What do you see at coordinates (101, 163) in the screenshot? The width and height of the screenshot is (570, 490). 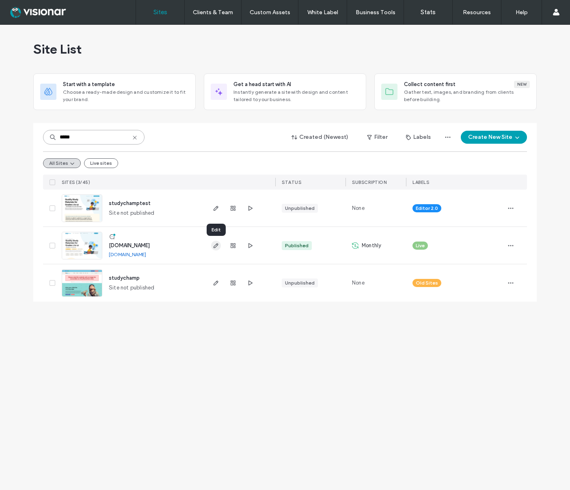 I see `button: Live sites` at bounding box center [101, 163].